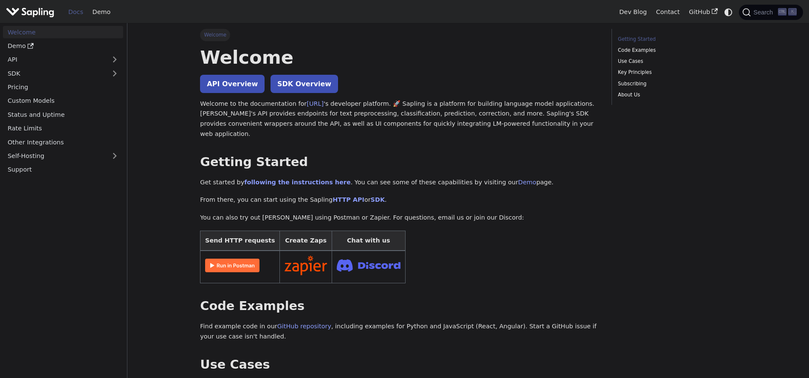 This screenshot has width=809, height=378. I want to click on a: About Us, so click(675, 95).